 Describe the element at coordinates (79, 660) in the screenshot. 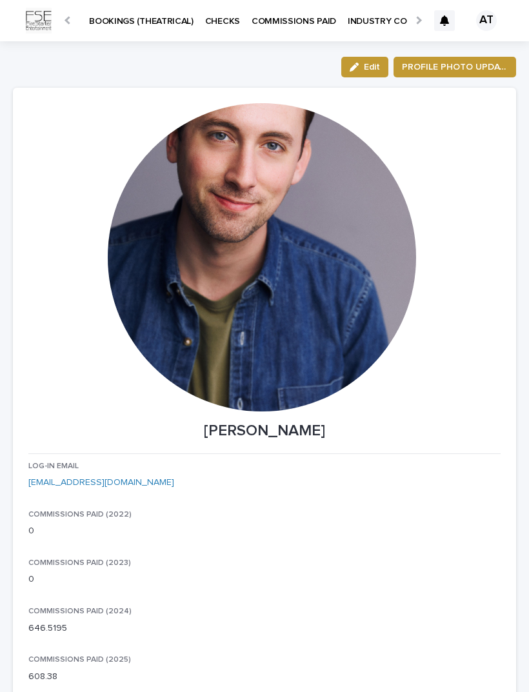

I see `span: COMMISSIONS PAID (2025)` at that location.